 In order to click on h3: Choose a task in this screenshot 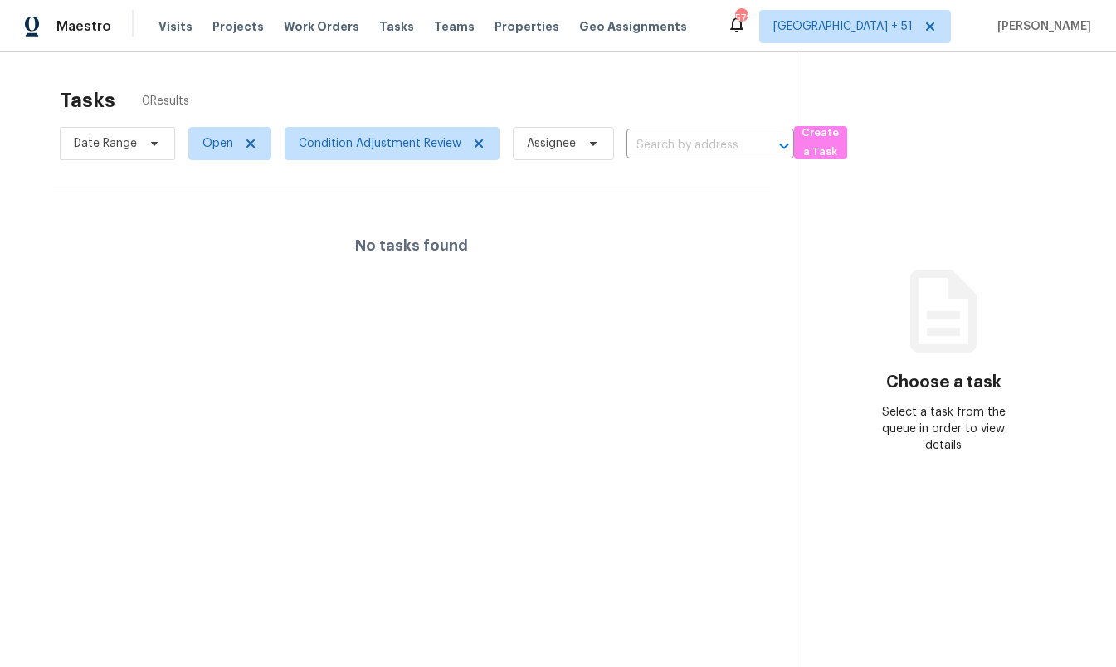, I will do `click(944, 383)`.